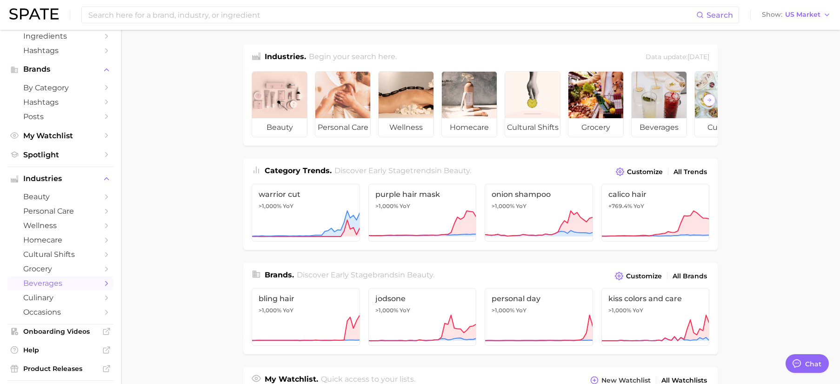 This screenshot has height=384, width=840. What do you see at coordinates (34, 14) in the screenshot?
I see `img: SPATE` at bounding box center [34, 14].